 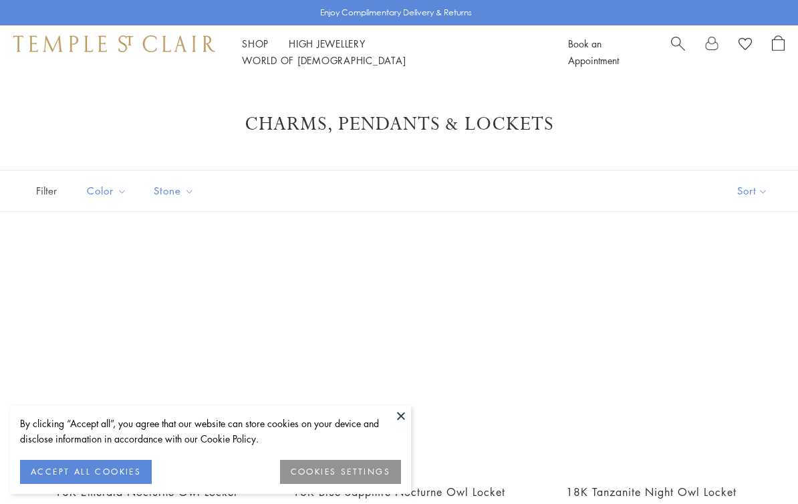 What do you see at coordinates (390, 52) in the screenshot?
I see `nav: Main navigation` at bounding box center [390, 52].